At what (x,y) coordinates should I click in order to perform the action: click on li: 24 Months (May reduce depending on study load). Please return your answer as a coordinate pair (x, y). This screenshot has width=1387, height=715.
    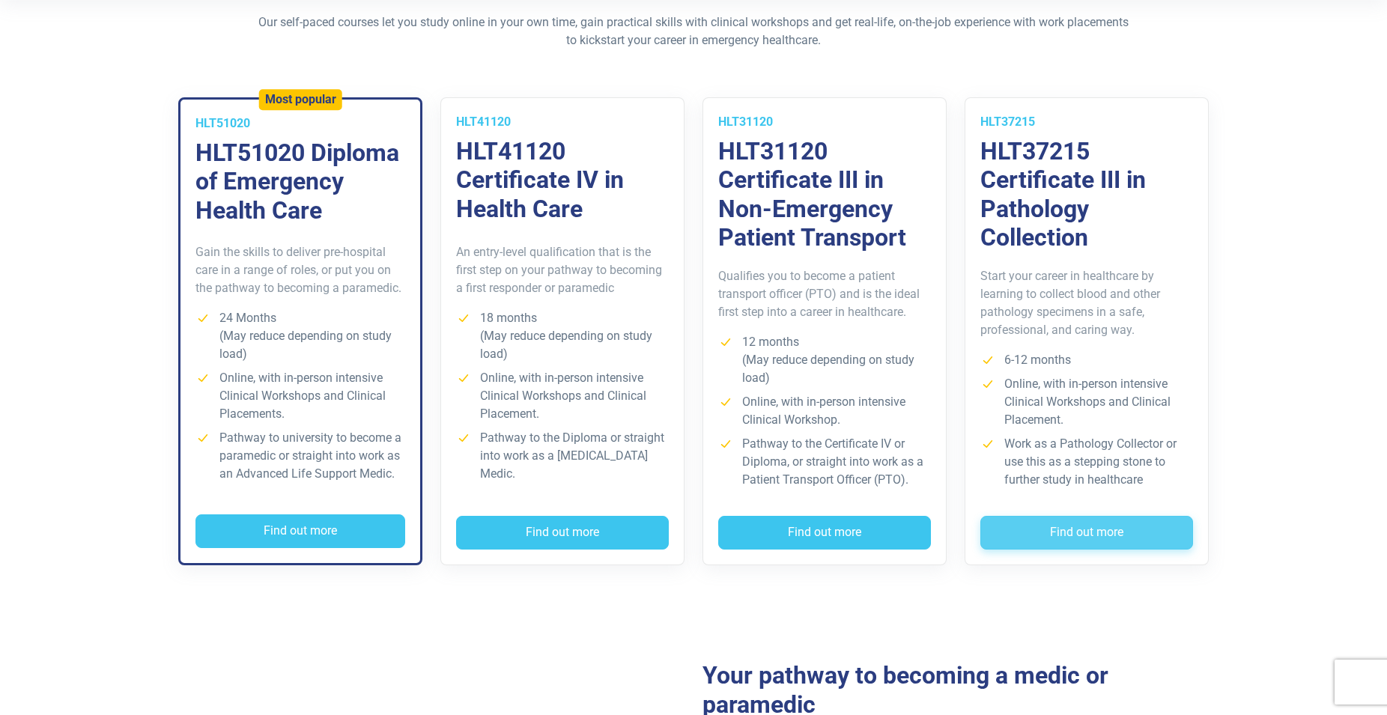
    Looking at the image, I should click on (300, 336).